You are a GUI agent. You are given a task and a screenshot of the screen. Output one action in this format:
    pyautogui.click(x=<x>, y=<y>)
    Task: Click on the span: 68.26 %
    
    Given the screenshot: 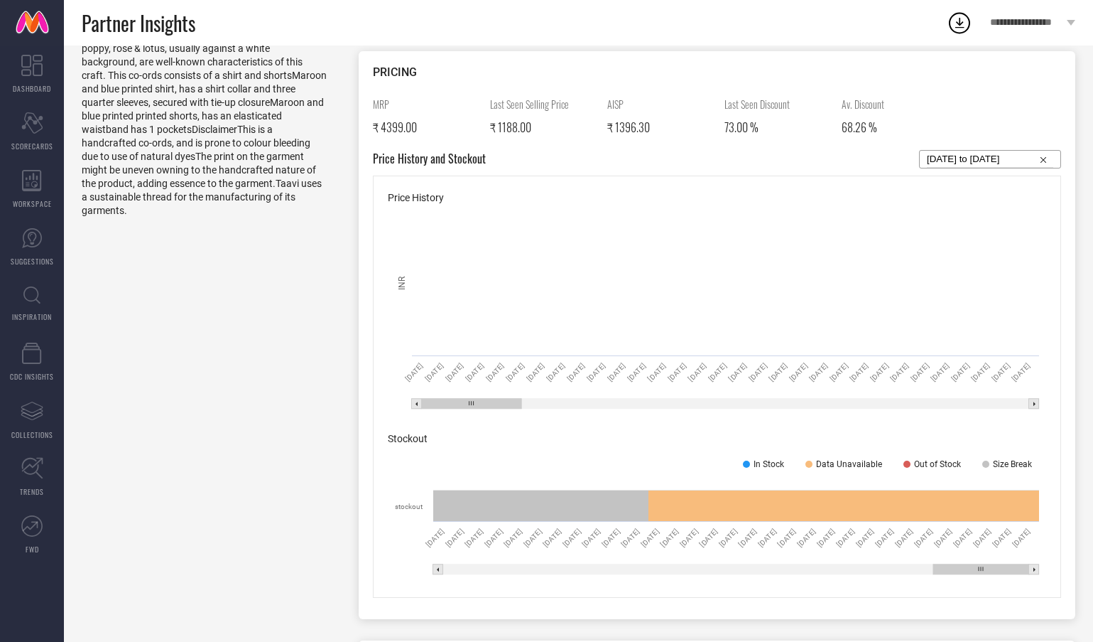 What is the action you would take?
    pyautogui.click(x=860, y=127)
    